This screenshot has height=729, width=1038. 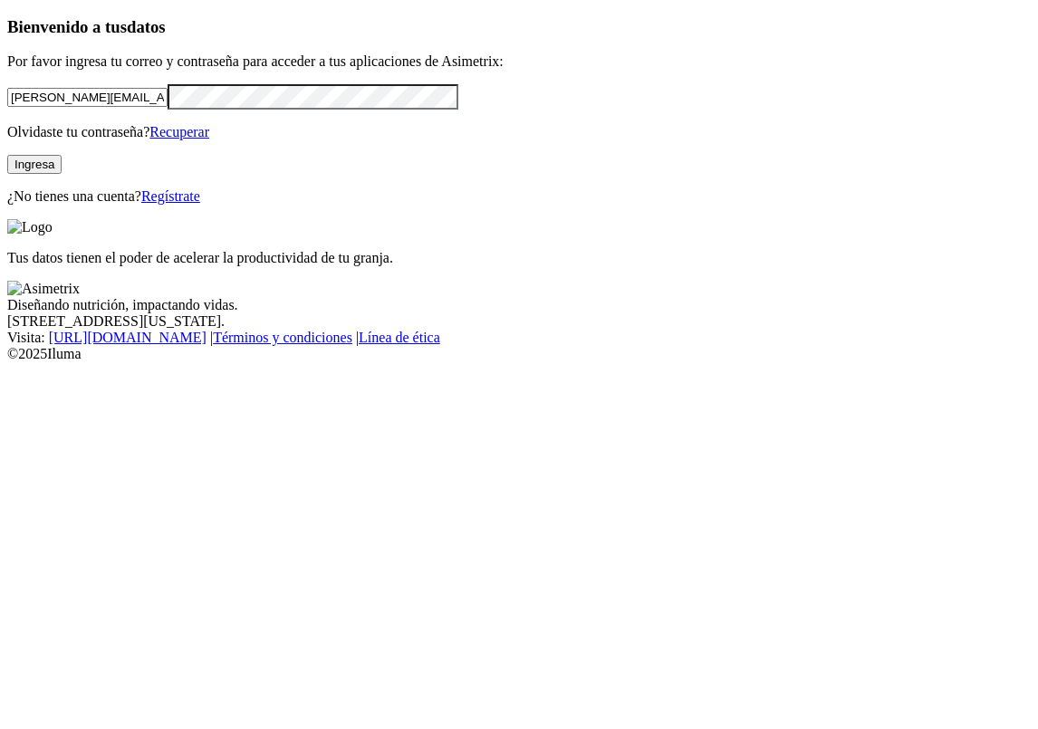 I want to click on img: Logo, so click(x=30, y=227).